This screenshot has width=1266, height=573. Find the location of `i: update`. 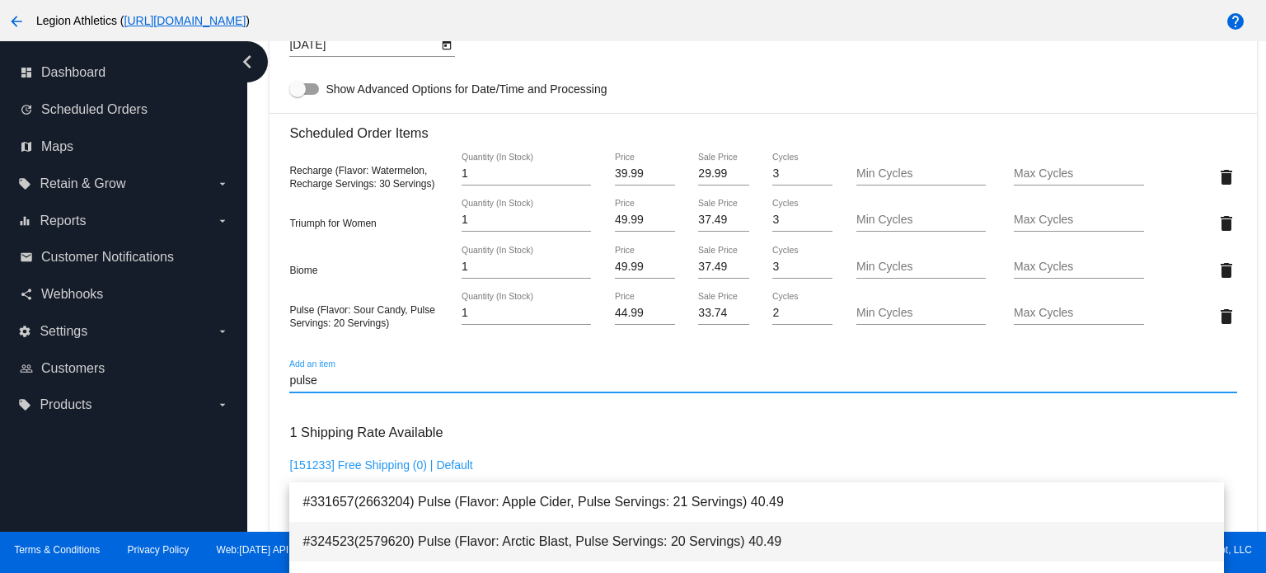

i: update is located at coordinates (26, 110).